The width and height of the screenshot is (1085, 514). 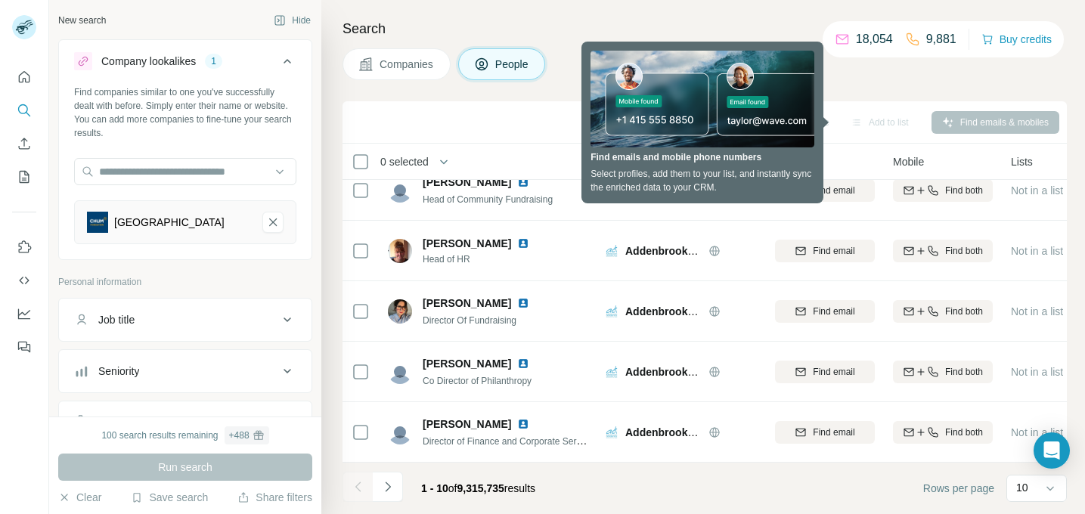 I want to click on span: 9,315,735, so click(x=481, y=489).